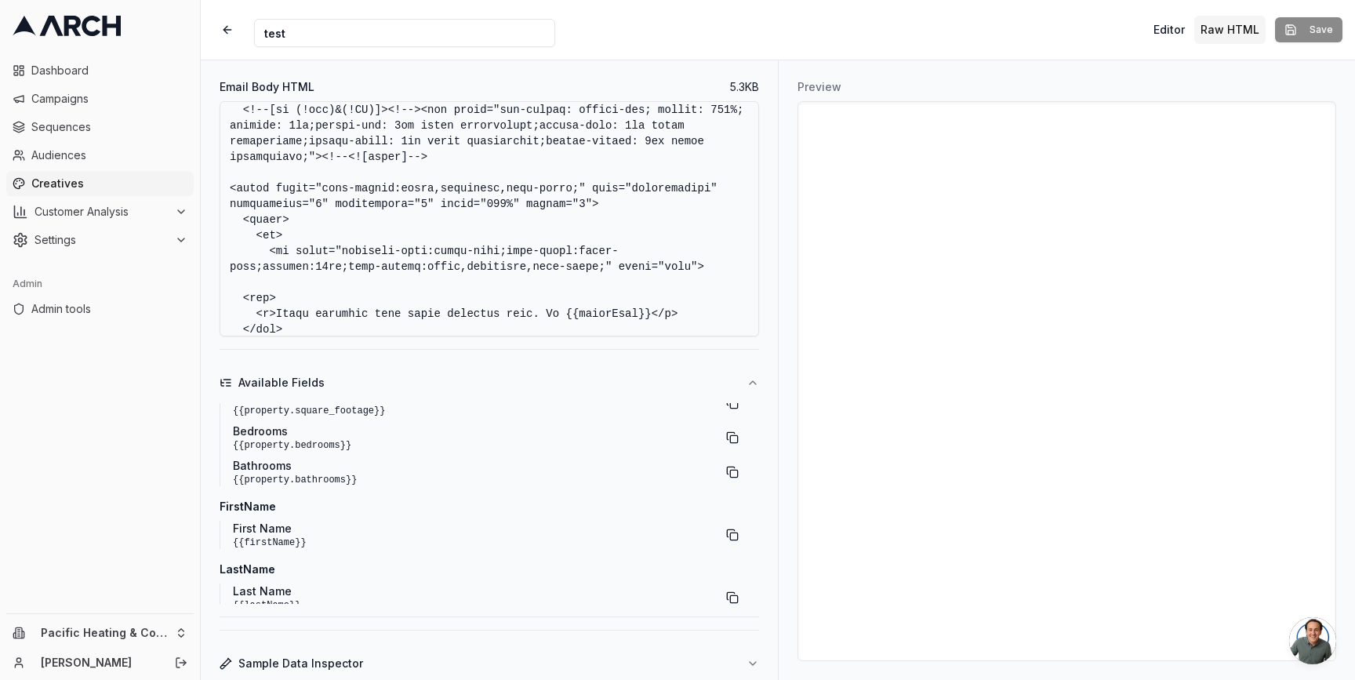  Describe the element at coordinates (292, 445) in the screenshot. I see `code: {{property.bedrooms}}` at that location.